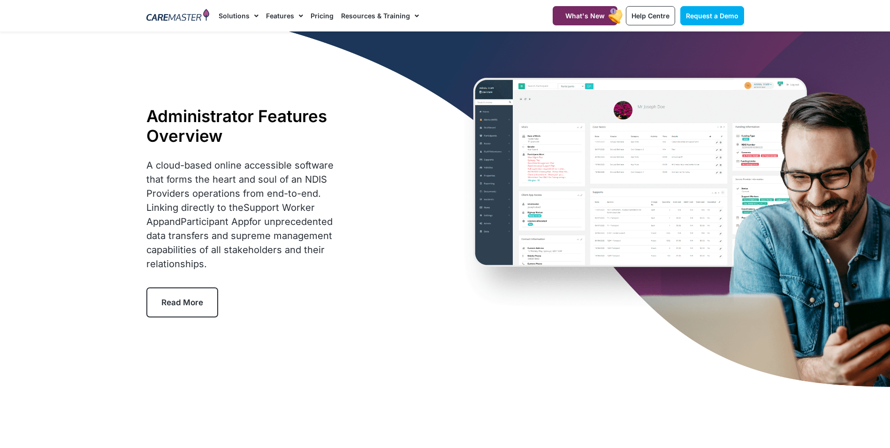 This screenshot has height=448, width=890. I want to click on h1: Administrator Features Overview, so click(248, 126).